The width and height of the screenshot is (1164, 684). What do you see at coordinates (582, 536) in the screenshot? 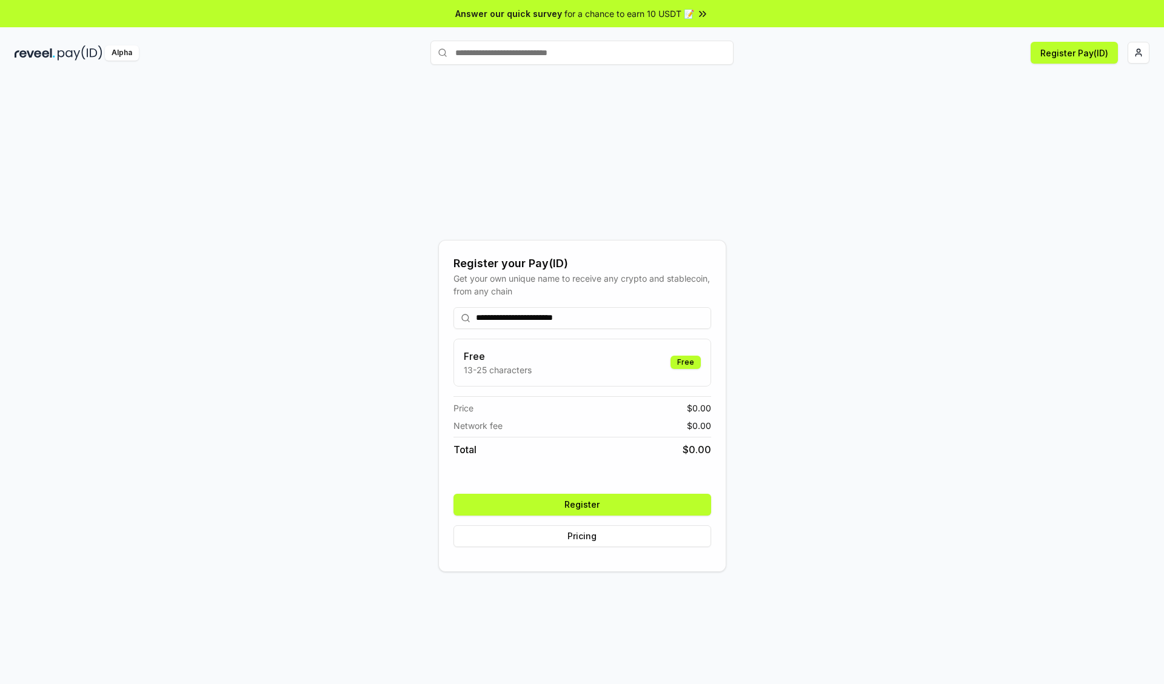
I see `button: Pricing` at bounding box center [582, 536].